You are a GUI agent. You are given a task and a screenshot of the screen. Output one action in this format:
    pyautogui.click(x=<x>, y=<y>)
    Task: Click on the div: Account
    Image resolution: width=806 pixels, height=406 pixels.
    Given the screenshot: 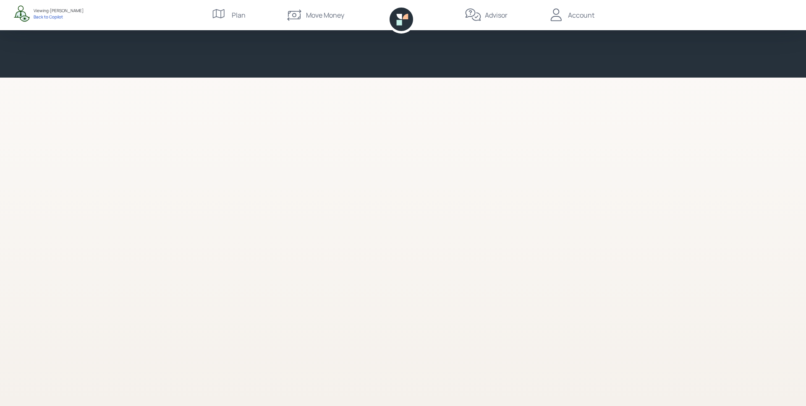 What is the action you would take?
    pyautogui.click(x=581, y=15)
    